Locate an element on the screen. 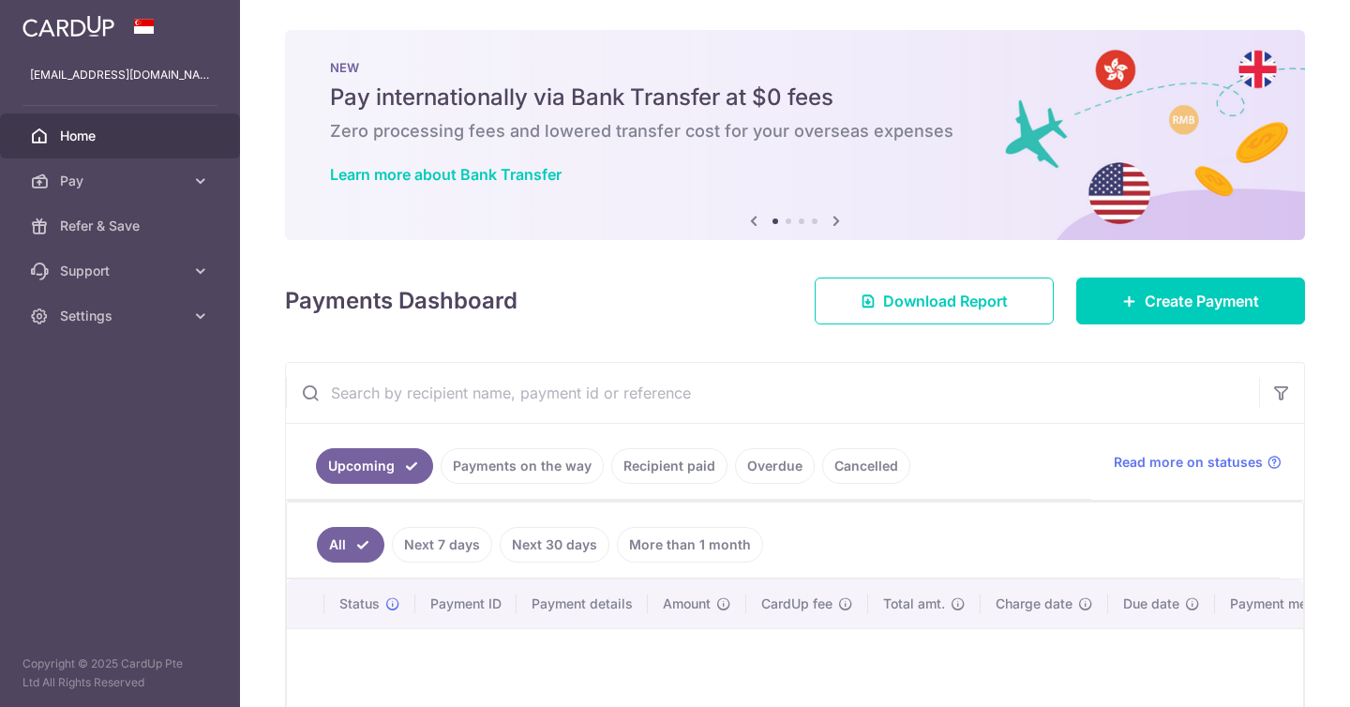  span: Create Payment is located at coordinates (1202, 301).